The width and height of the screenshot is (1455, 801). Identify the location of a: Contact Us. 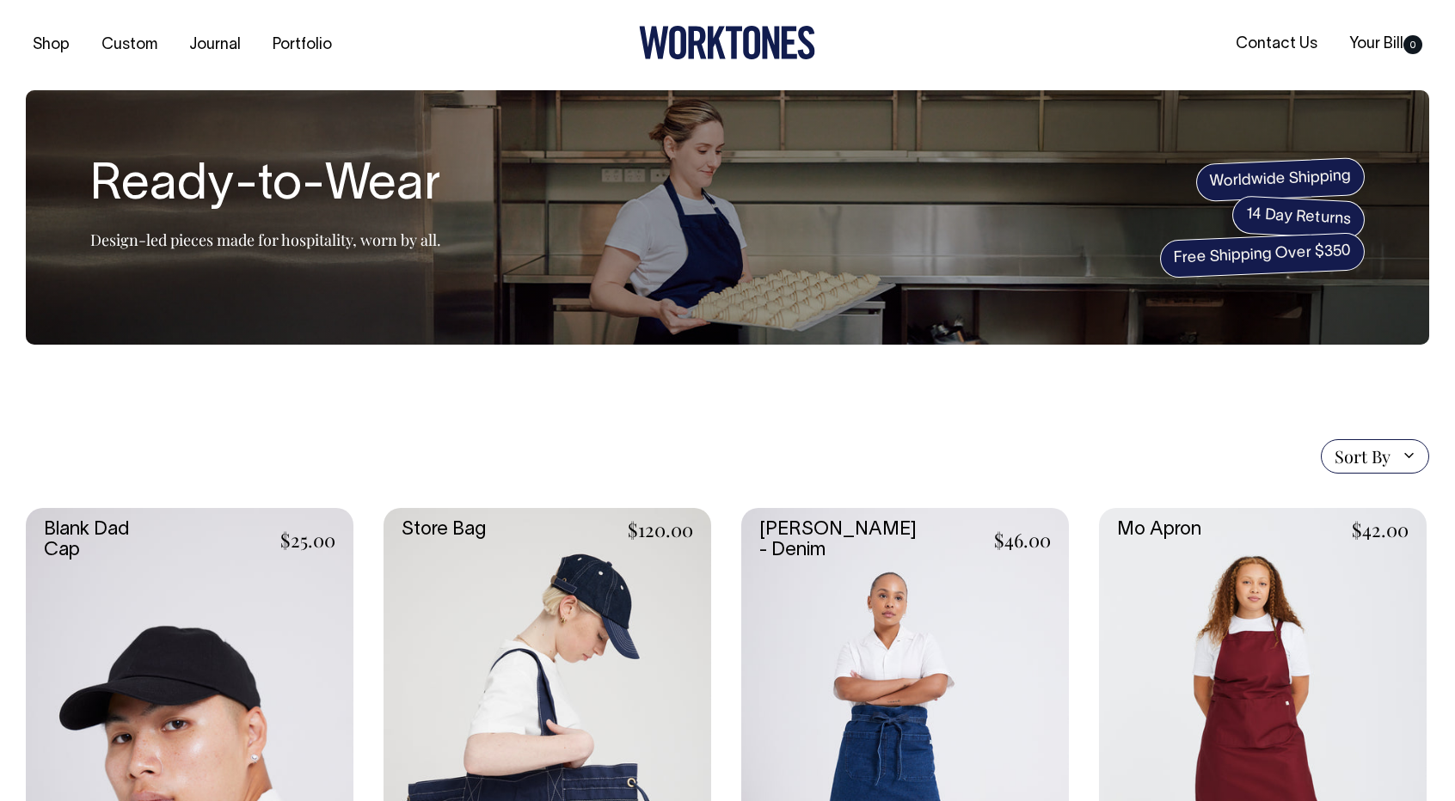
(1276, 44).